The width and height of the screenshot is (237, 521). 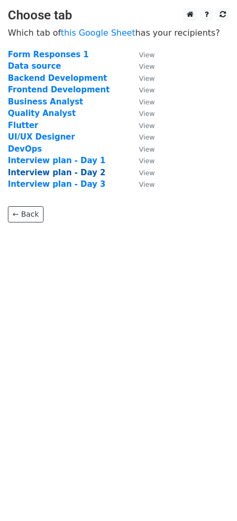 What do you see at coordinates (25, 149) in the screenshot?
I see `a: DevOps` at bounding box center [25, 149].